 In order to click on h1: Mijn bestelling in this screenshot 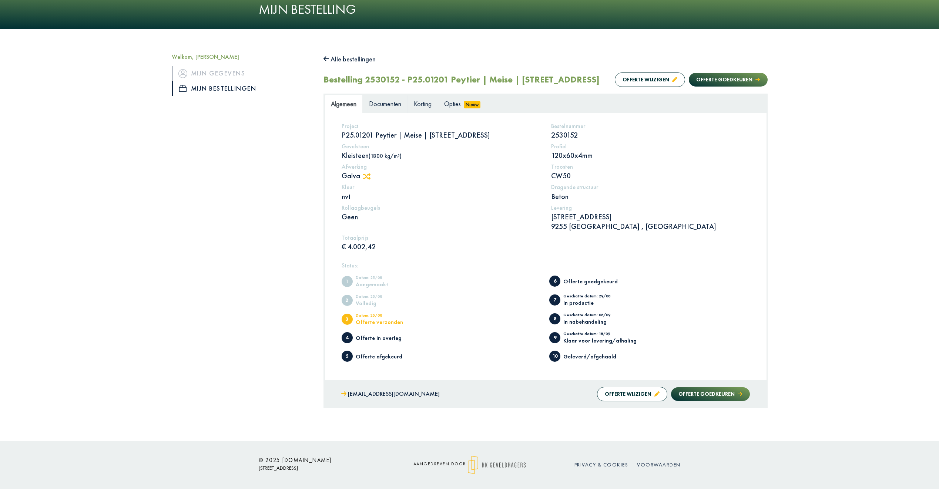, I will do `click(470, 9)`.